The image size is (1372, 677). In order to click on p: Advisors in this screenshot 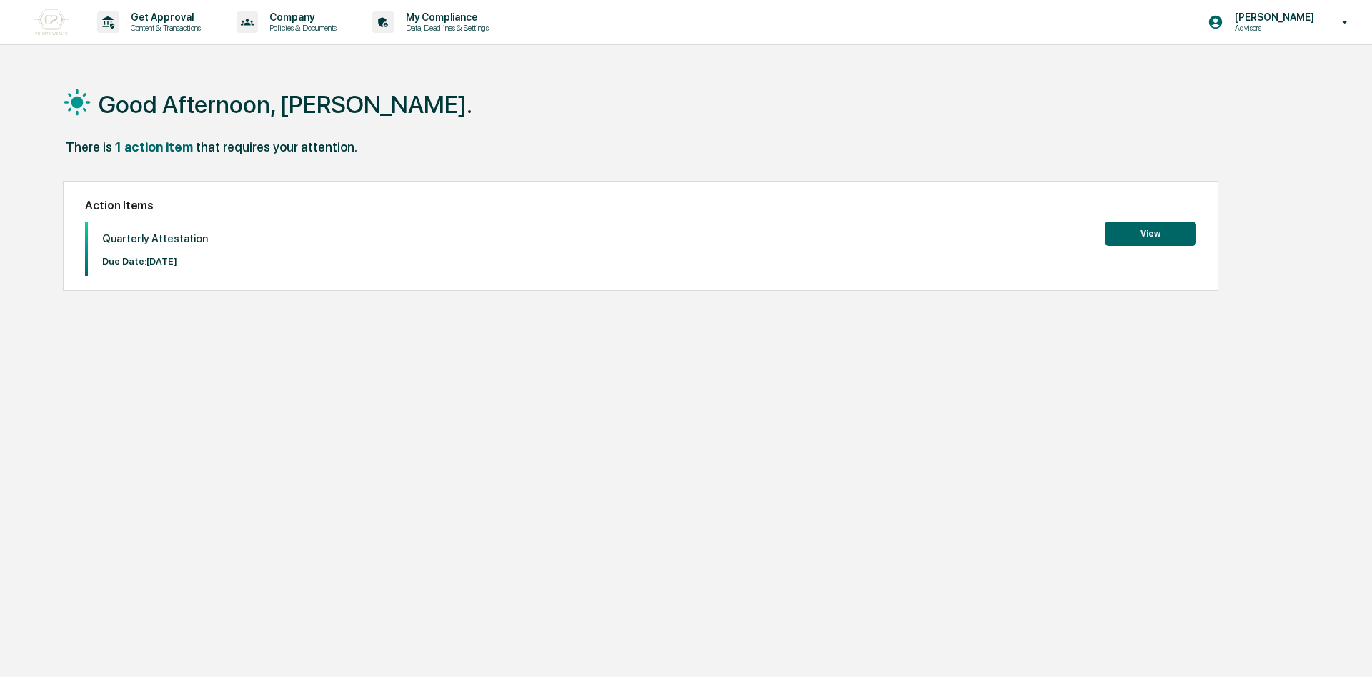, I will do `click(1272, 28)`.